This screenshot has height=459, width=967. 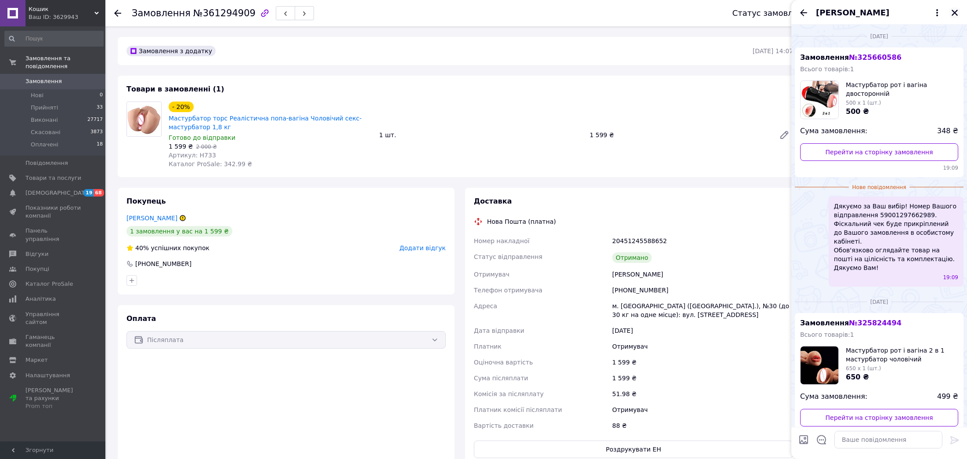 I want to click on div: Статус замовлення, so click(x=773, y=13).